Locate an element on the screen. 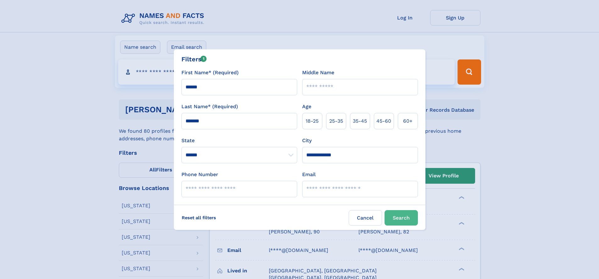  label: Middle Name is located at coordinates (318, 73).